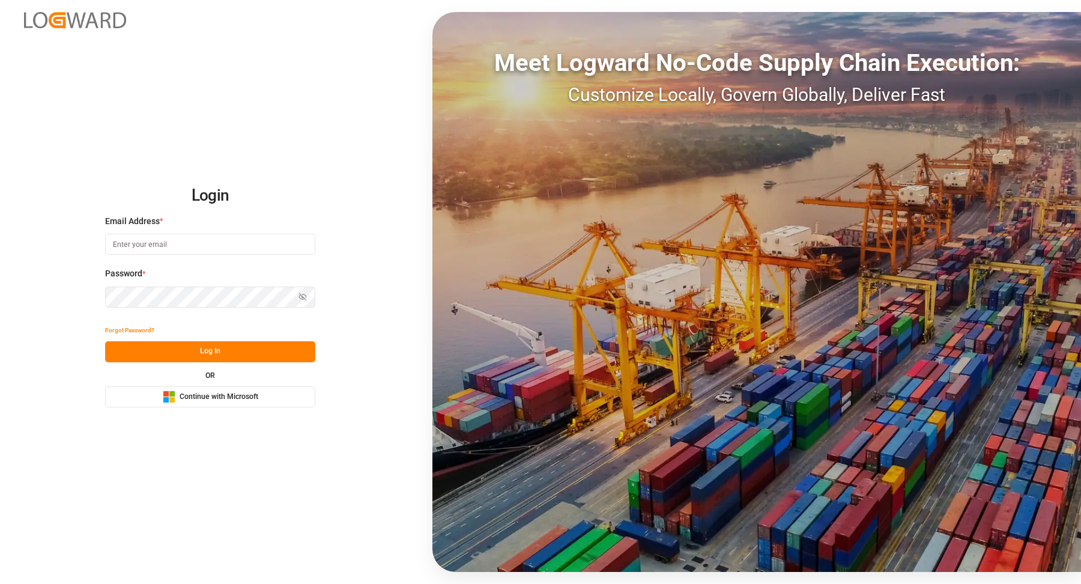 The width and height of the screenshot is (1081, 584). What do you see at coordinates (124, 273) in the screenshot?
I see `span: Password` at bounding box center [124, 273].